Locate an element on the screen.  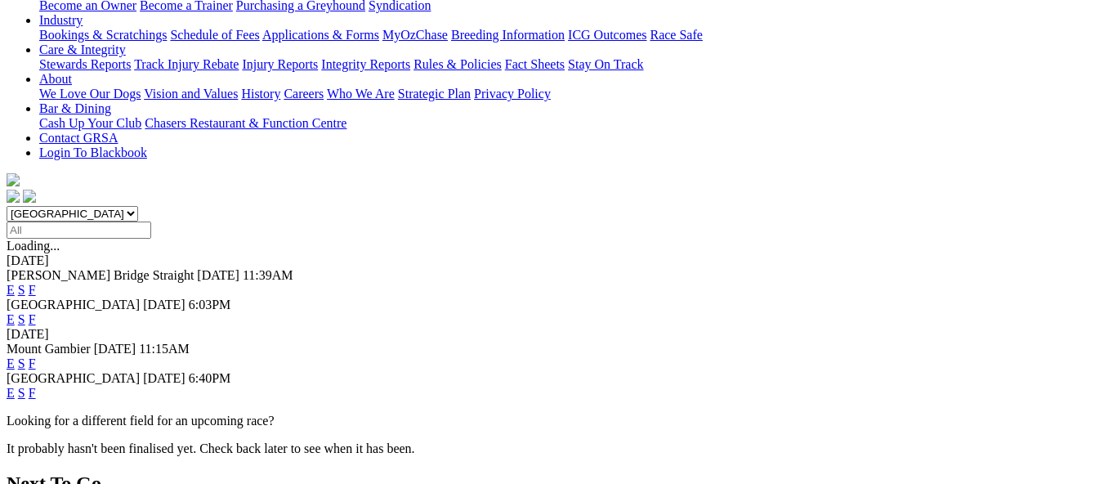
input: Select date is located at coordinates (78, 230).